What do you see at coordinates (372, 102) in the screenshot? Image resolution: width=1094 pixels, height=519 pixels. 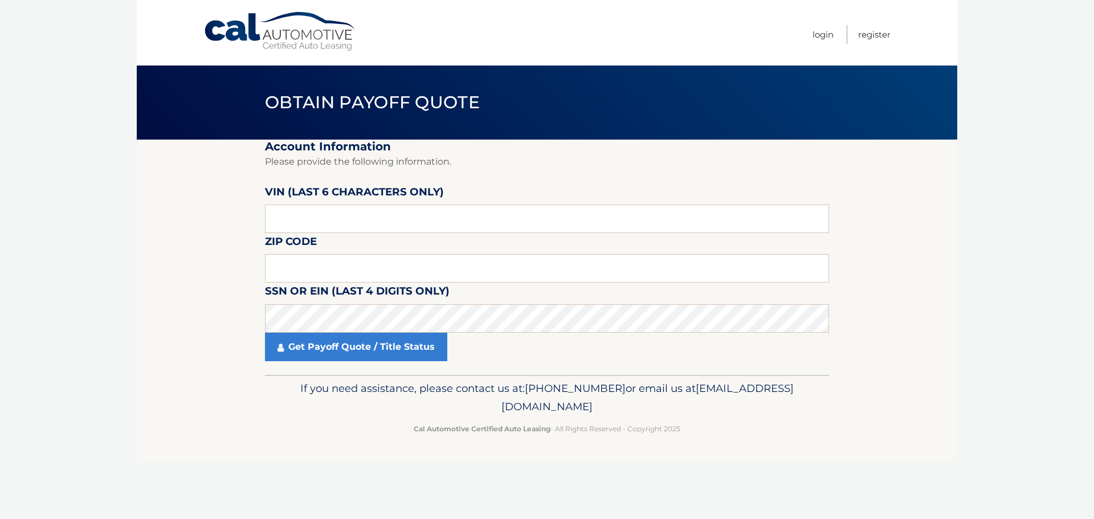 I see `span: Obtain Payoff Quote` at bounding box center [372, 102].